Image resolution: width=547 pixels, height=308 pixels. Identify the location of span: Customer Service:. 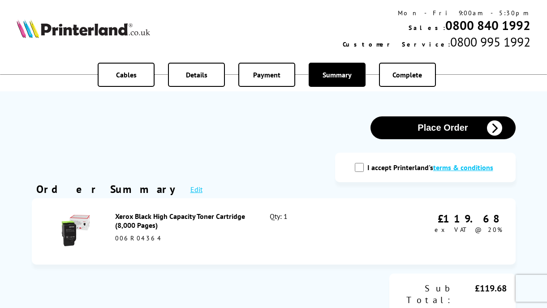
(397, 44).